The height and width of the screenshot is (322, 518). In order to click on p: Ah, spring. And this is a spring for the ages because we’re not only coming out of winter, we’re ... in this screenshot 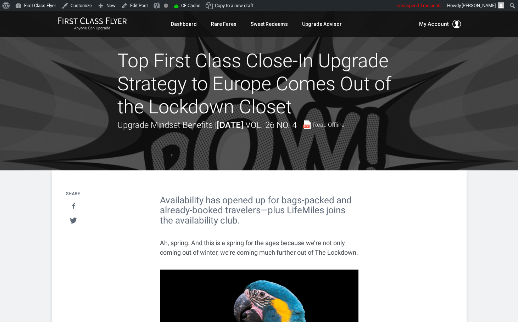, I will do `click(259, 248)`.